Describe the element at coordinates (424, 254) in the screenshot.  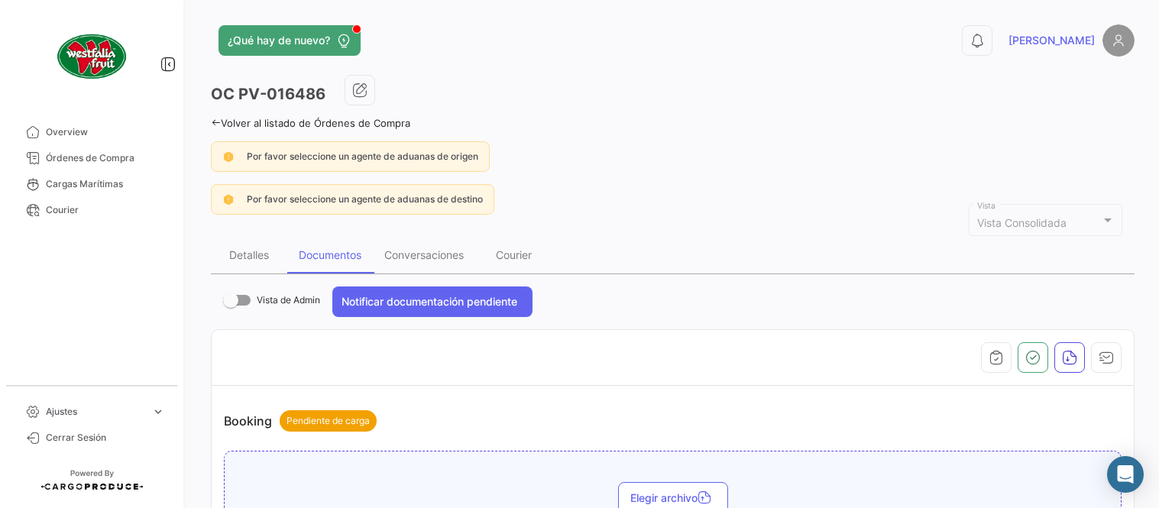
I see `div: Conversaciones` at that location.